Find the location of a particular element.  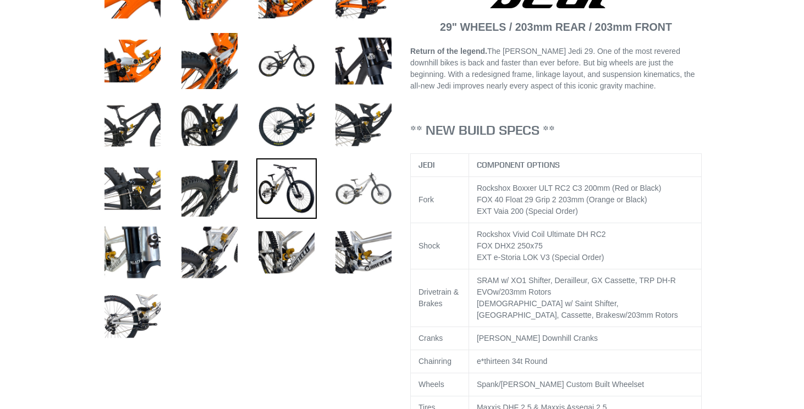

div: SRAM w/ XO1 Shifter, Derailleur, GX Cassette, w/203mm Rotors is located at coordinates (585, 286).